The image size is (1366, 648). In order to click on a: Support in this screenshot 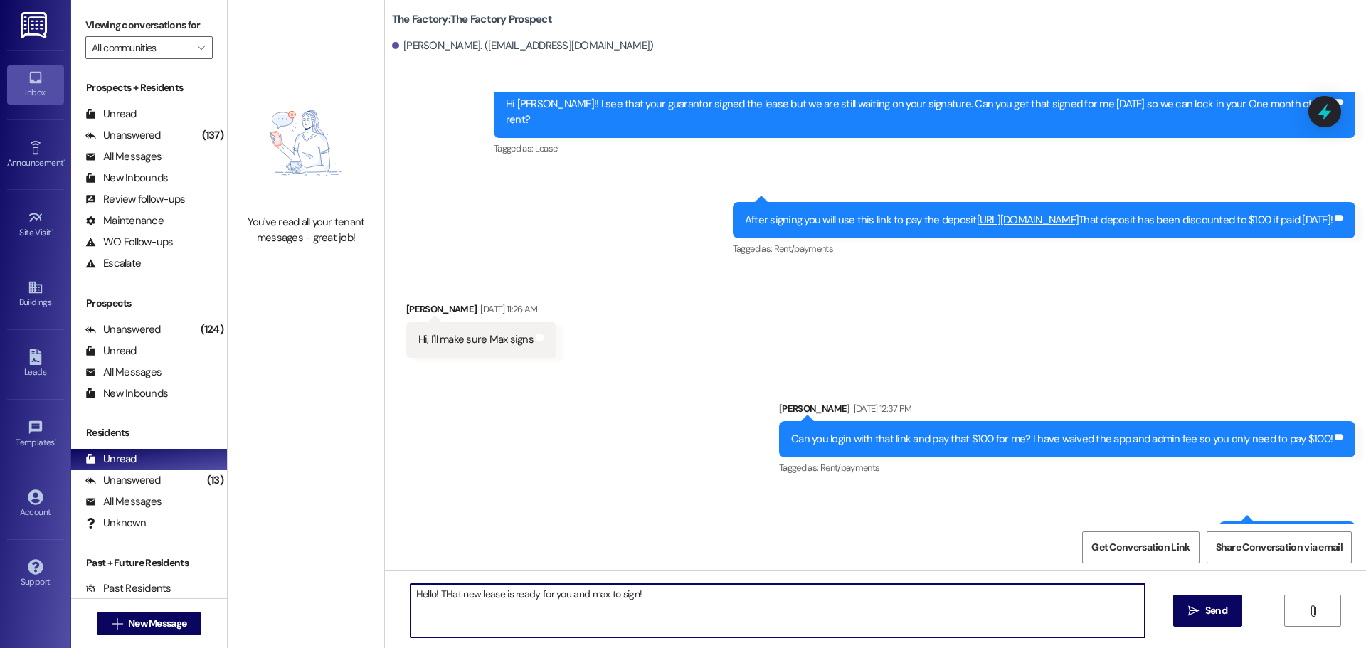, I will do `click(36, 574)`.